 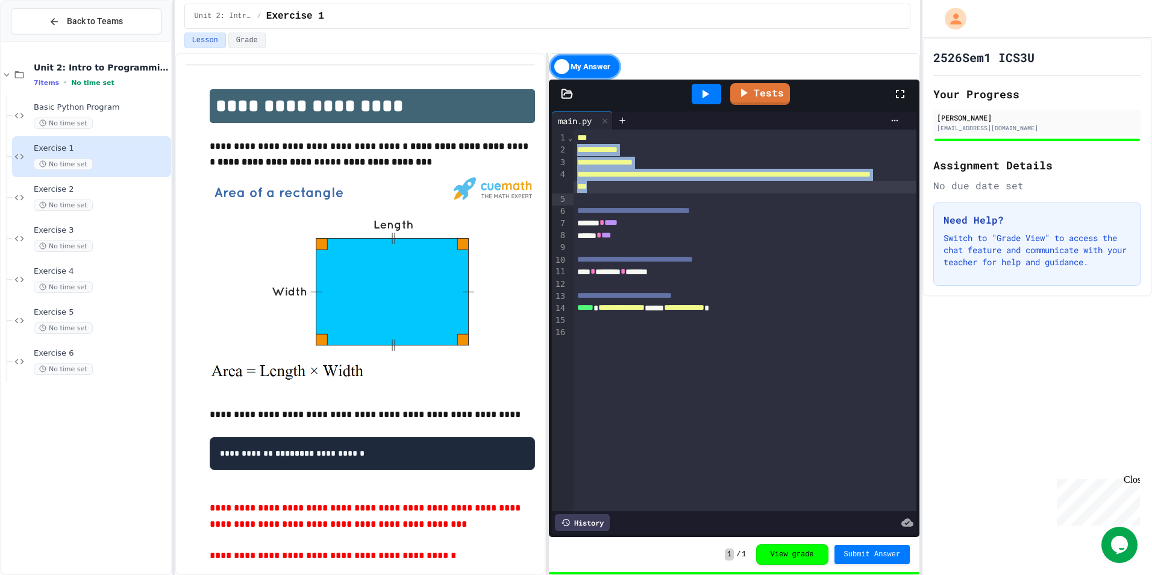 What do you see at coordinates (1037, 165) in the screenshot?
I see `h2: Assignment Details` at bounding box center [1037, 165].